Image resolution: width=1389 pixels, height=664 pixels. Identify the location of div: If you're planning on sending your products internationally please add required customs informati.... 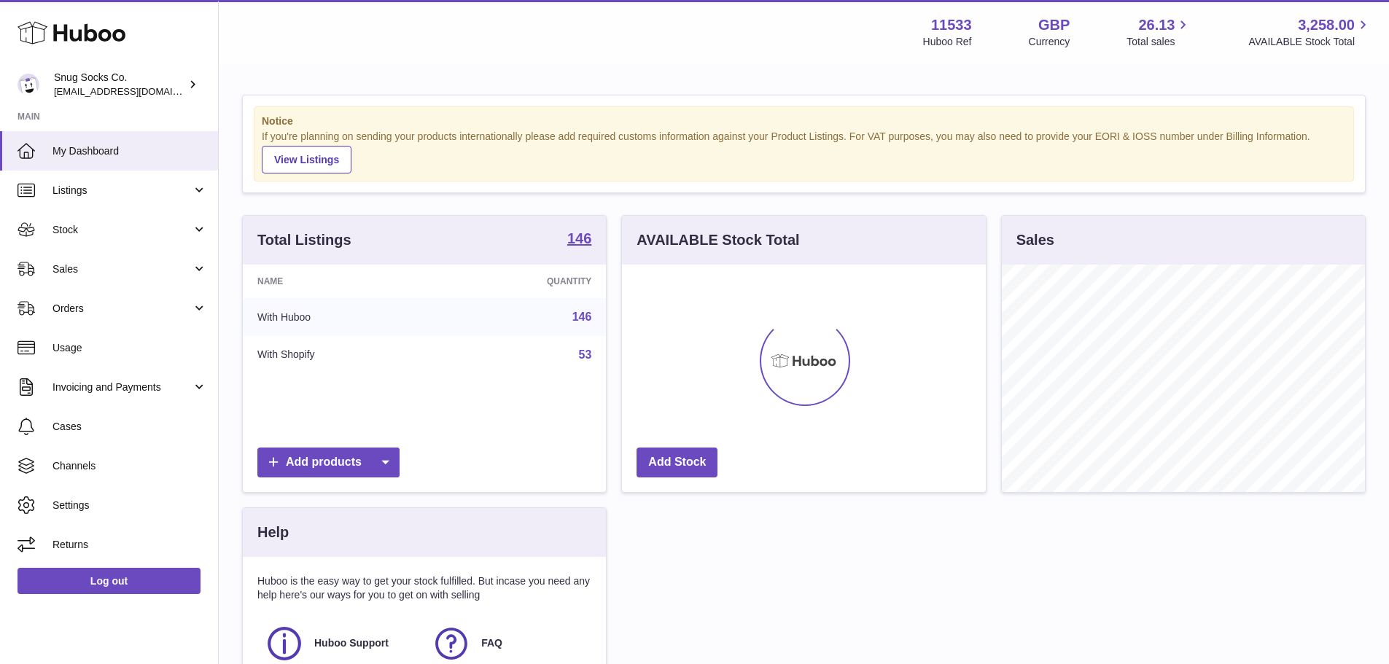
(803, 152).